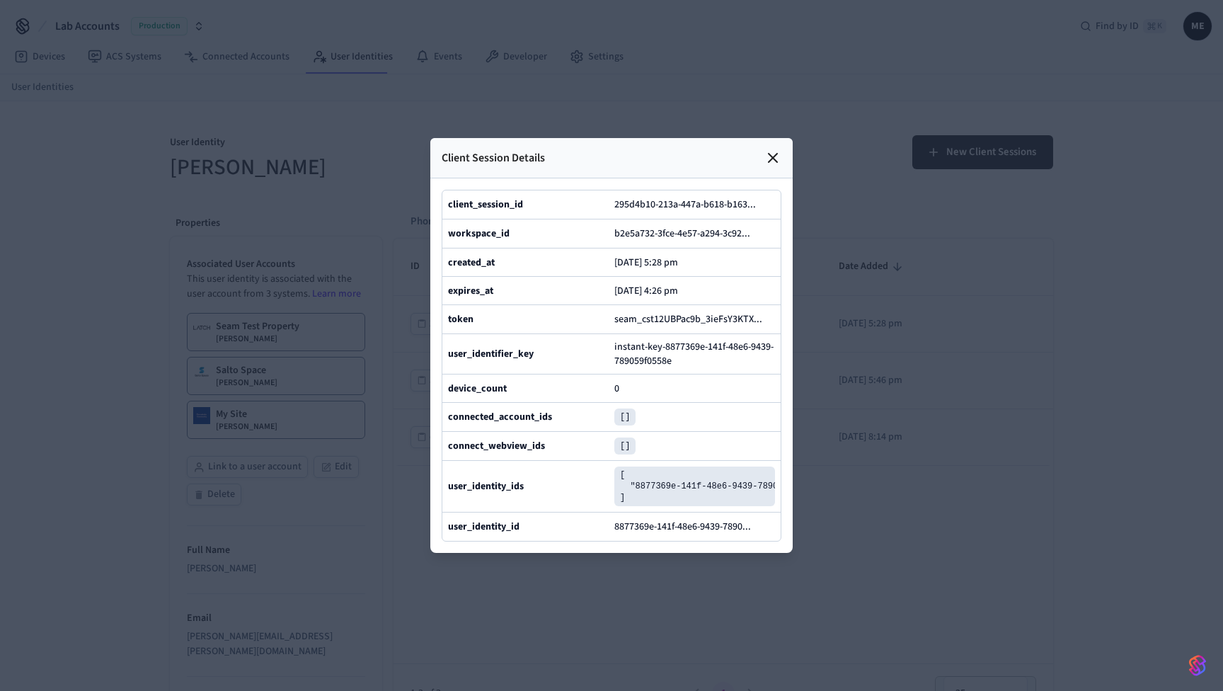 This screenshot has height=691, width=1223. What do you see at coordinates (616, 388) in the screenshot?
I see `span: 0` at bounding box center [616, 388].